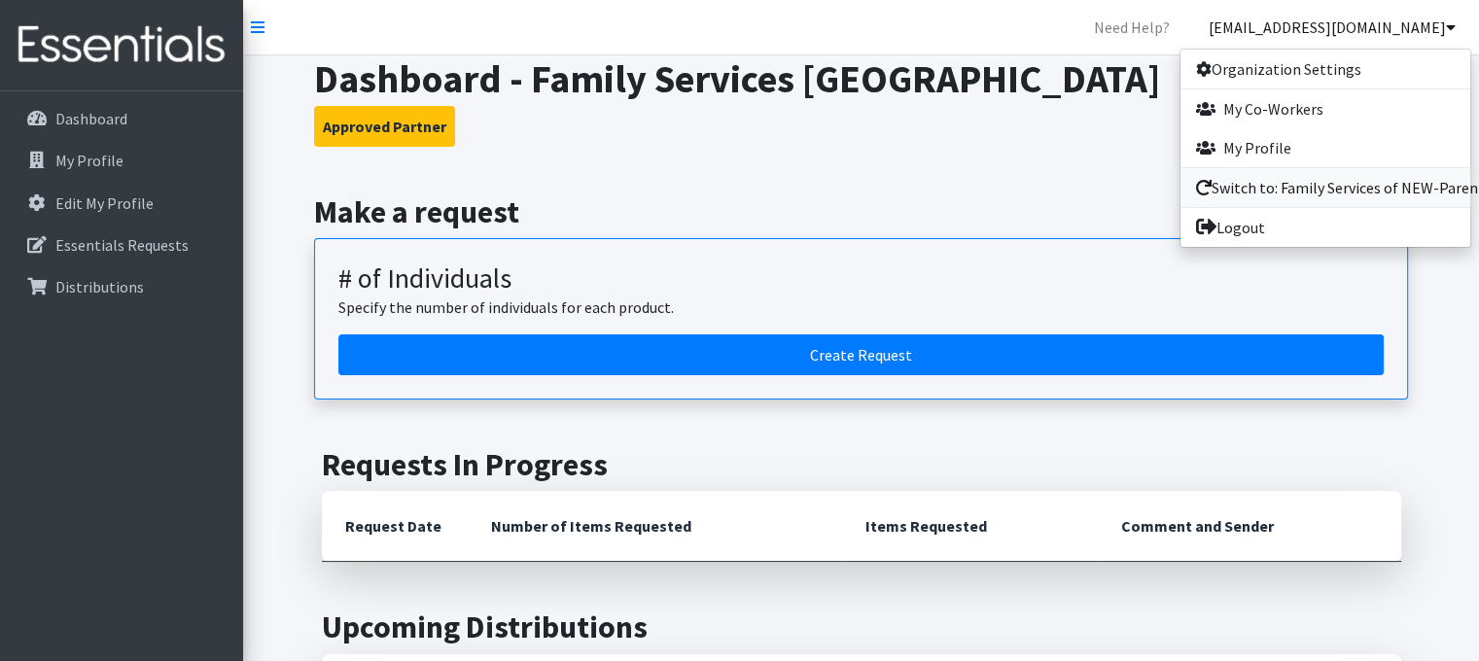 Image resolution: width=1479 pixels, height=661 pixels. What do you see at coordinates (122, 203) in the screenshot?
I see `a: Edit My Profile` at bounding box center [122, 203].